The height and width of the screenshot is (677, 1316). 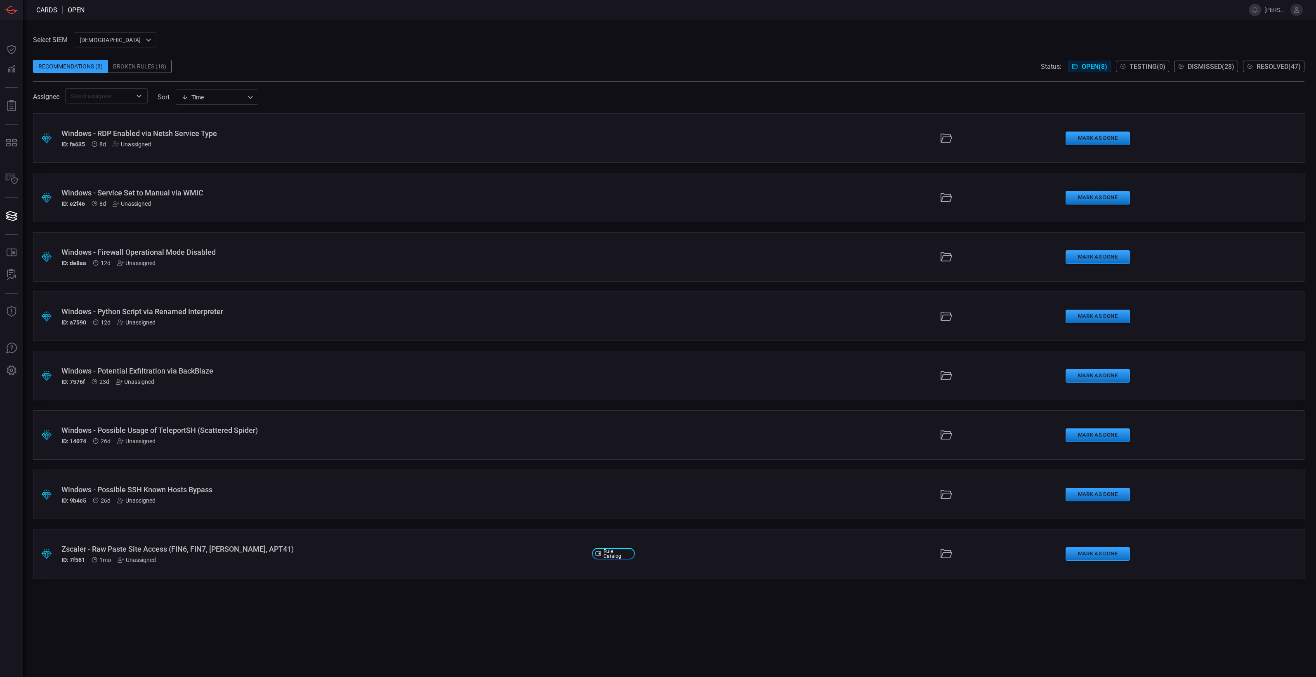 I want to click on div: Zscaler - Raw Paste Site Access (FIN6, FIN7, Rocke, APT41), so click(x=323, y=549).